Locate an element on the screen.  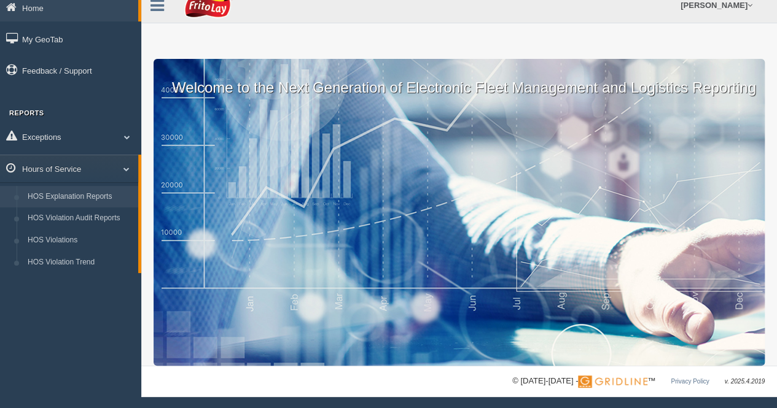
img: Gridline is located at coordinates (612, 382).